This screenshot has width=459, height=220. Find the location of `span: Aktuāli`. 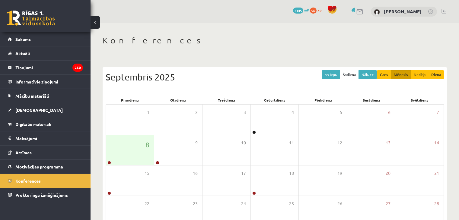

span: Aktuāli is located at coordinates (23, 53).